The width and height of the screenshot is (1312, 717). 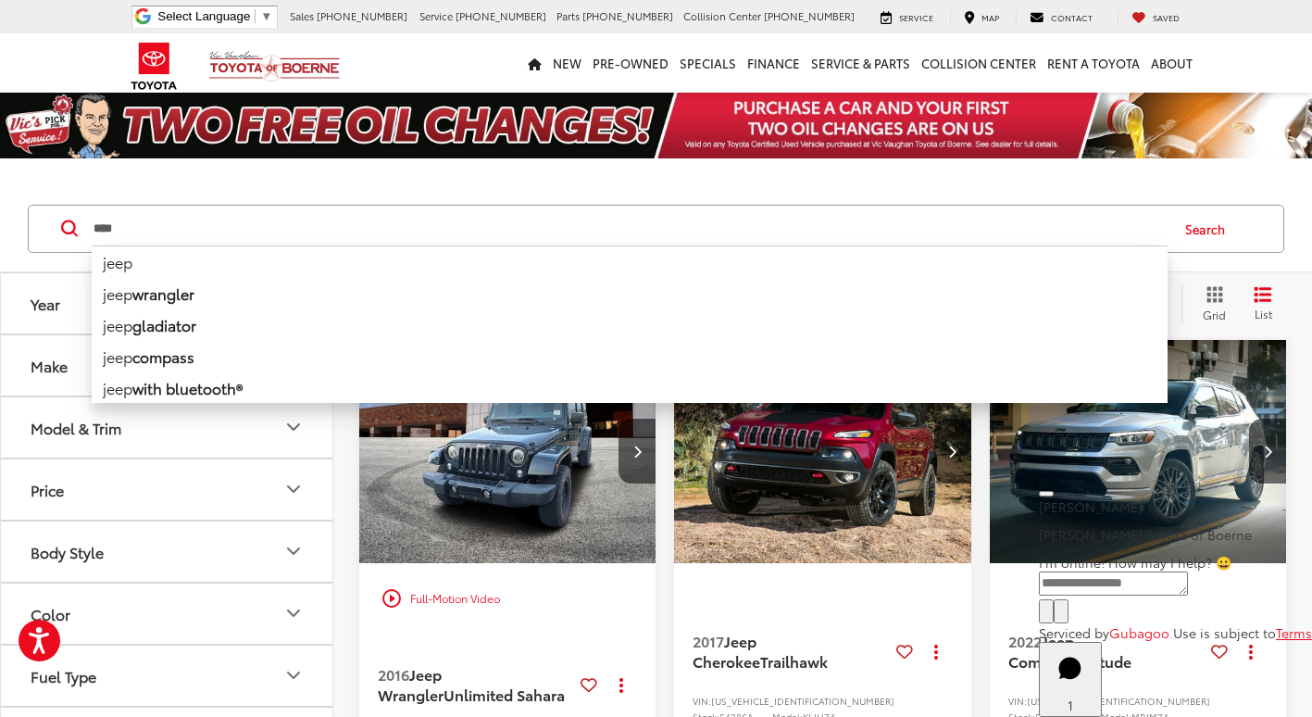 What do you see at coordinates (76, 427) in the screenshot?
I see `div: Model & Trim` at bounding box center [76, 427].